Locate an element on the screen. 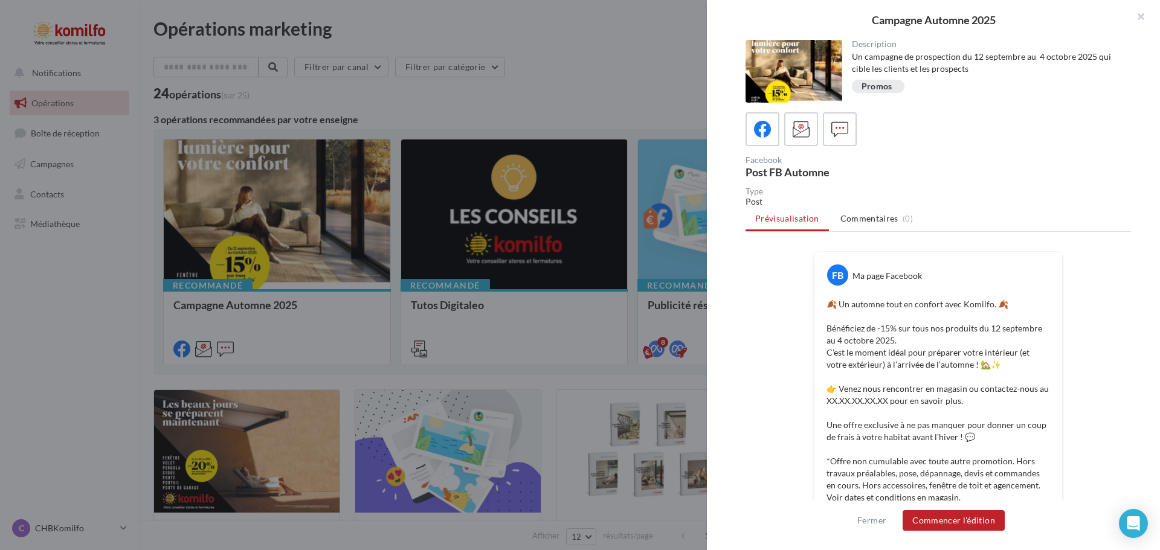  div: Description is located at coordinates (986, 44).